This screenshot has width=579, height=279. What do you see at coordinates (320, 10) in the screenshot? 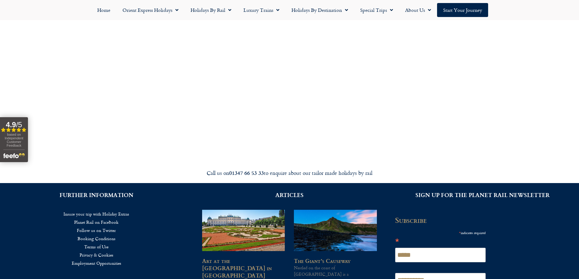
I see `a: Holidays by Destination` at bounding box center [320, 10].